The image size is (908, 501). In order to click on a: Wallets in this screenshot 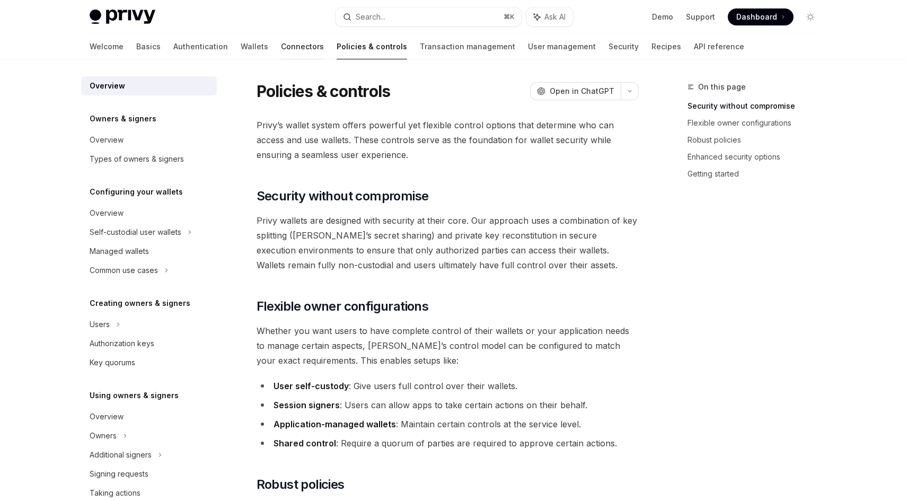, I will do `click(255, 47)`.